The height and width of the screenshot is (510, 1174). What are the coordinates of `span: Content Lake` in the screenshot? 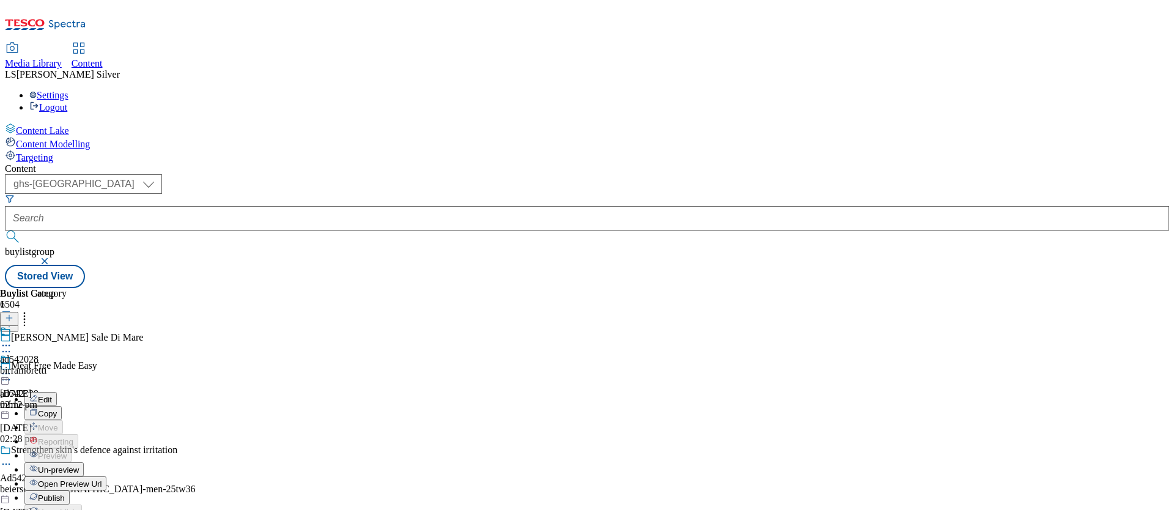 It's located at (42, 130).